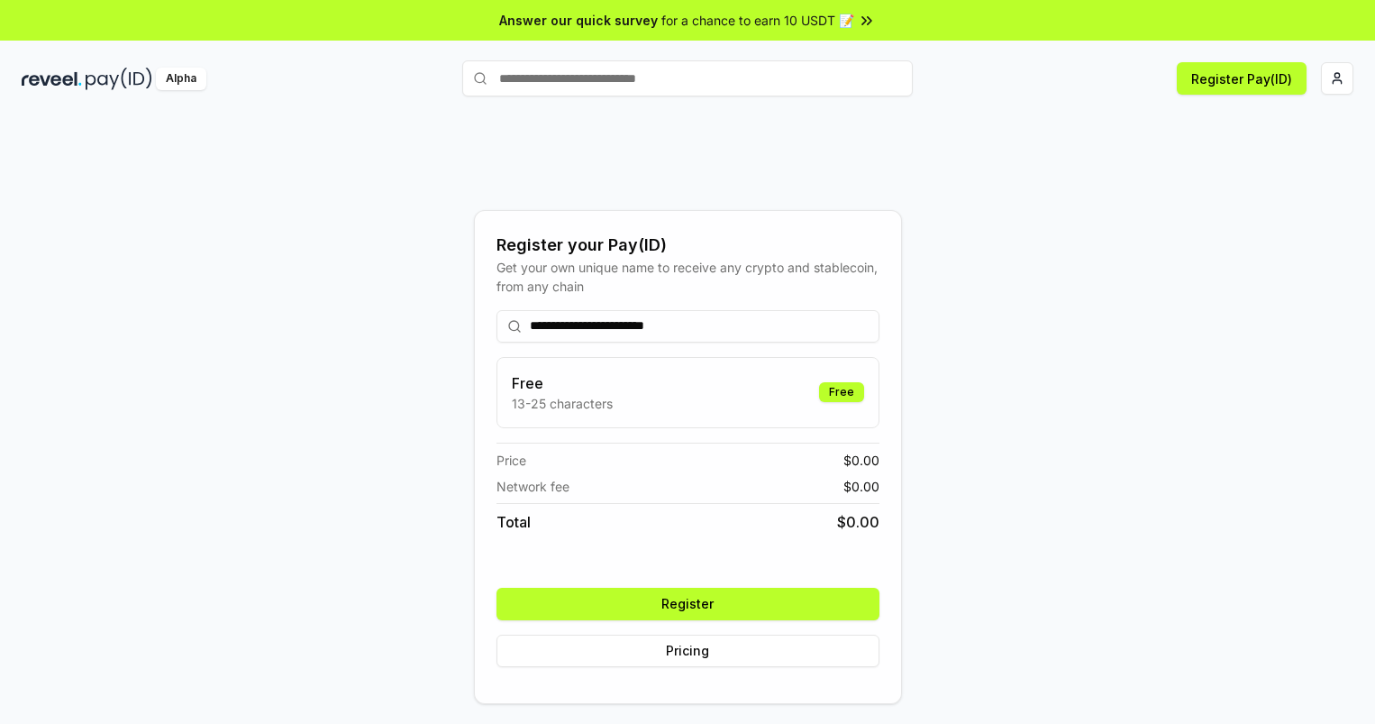  Describe the element at coordinates (119, 78) in the screenshot. I see `img: pay_id` at that location.